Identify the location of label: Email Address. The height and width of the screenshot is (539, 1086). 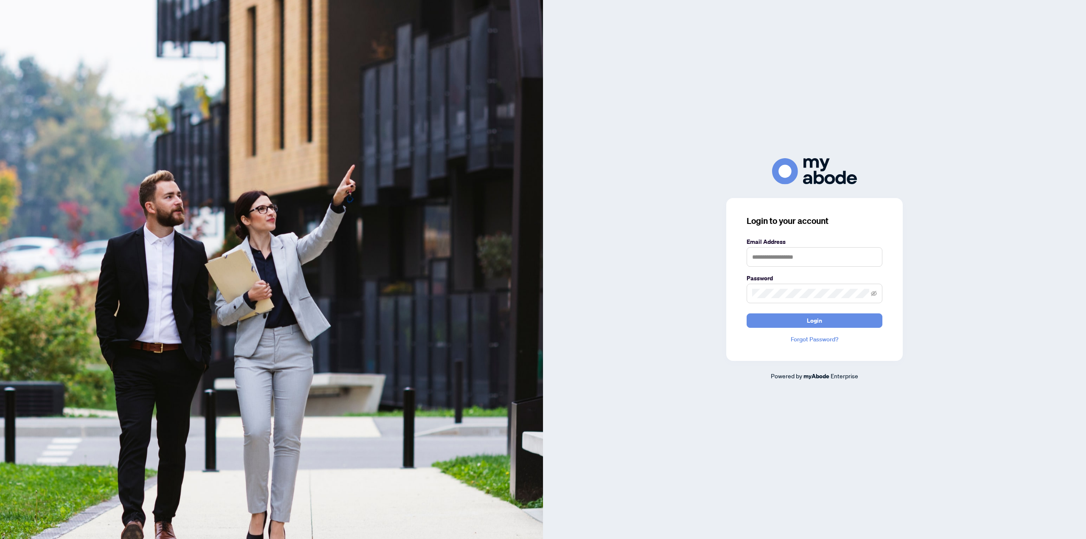
(814, 242).